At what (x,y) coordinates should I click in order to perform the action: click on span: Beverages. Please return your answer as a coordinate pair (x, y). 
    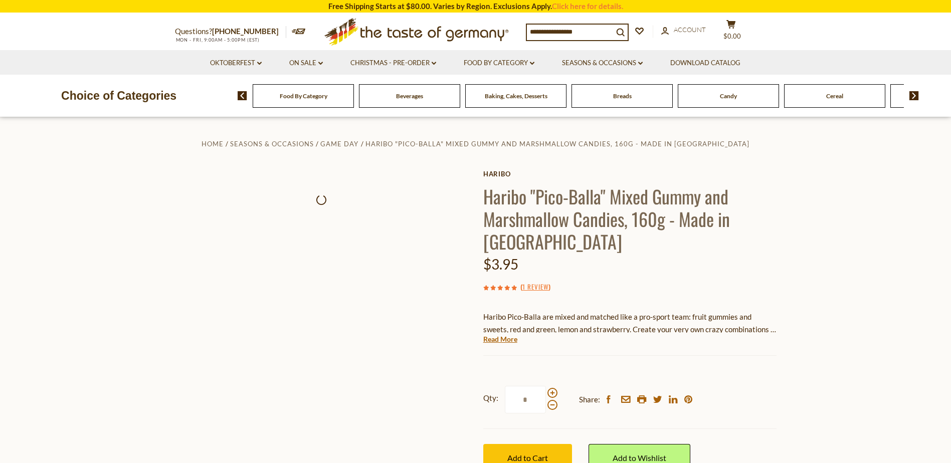
    Looking at the image, I should click on (410, 96).